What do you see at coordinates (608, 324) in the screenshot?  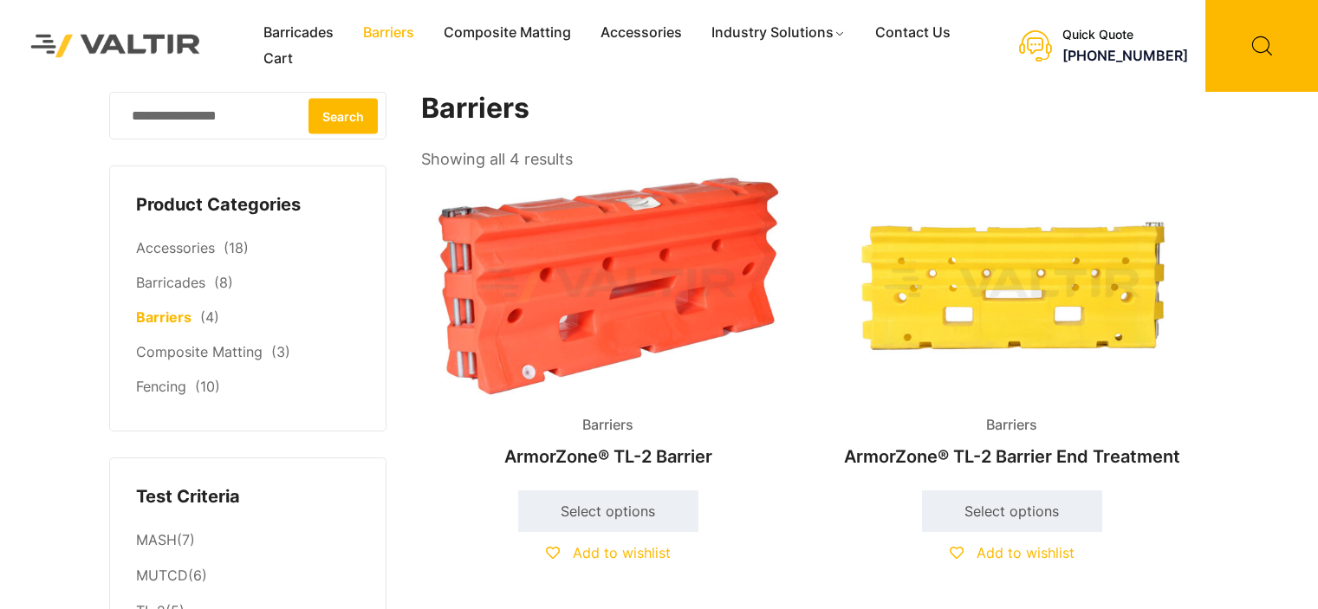 I see `a: BarriersArmorZone® TL-2 Barrier` at bounding box center [608, 324].